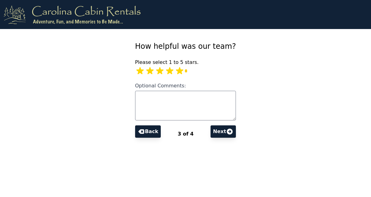 The image size is (371, 197). I want to click on span: How helpful was our team?, so click(186, 46).